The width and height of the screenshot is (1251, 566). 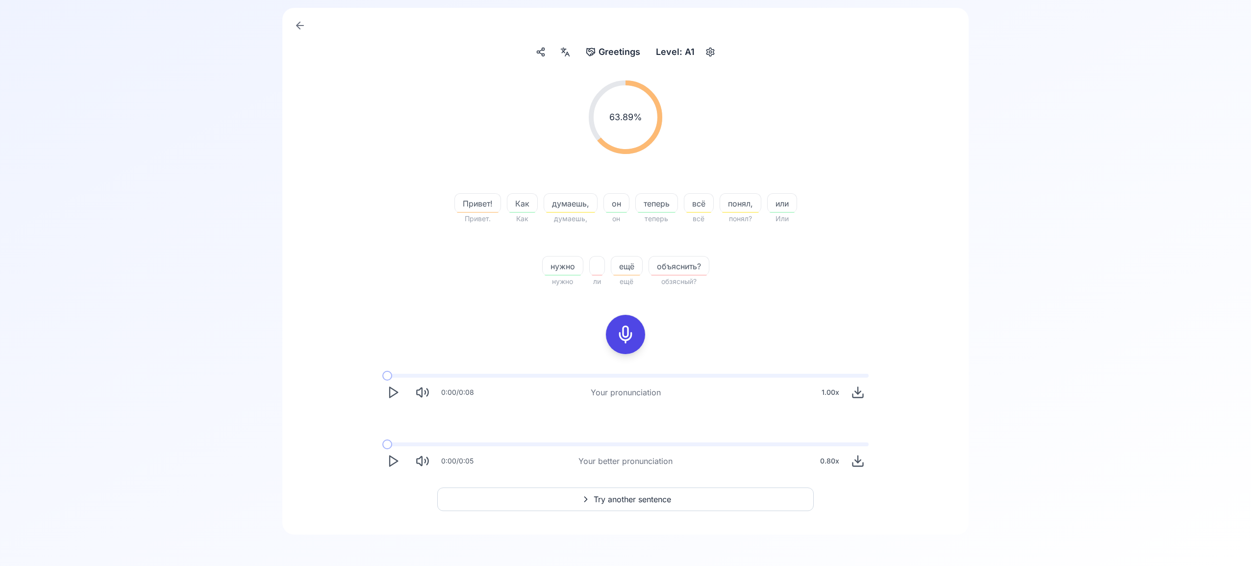 What do you see at coordinates (627, 266) in the screenshot?
I see `button: ещё` at bounding box center [627, 266].